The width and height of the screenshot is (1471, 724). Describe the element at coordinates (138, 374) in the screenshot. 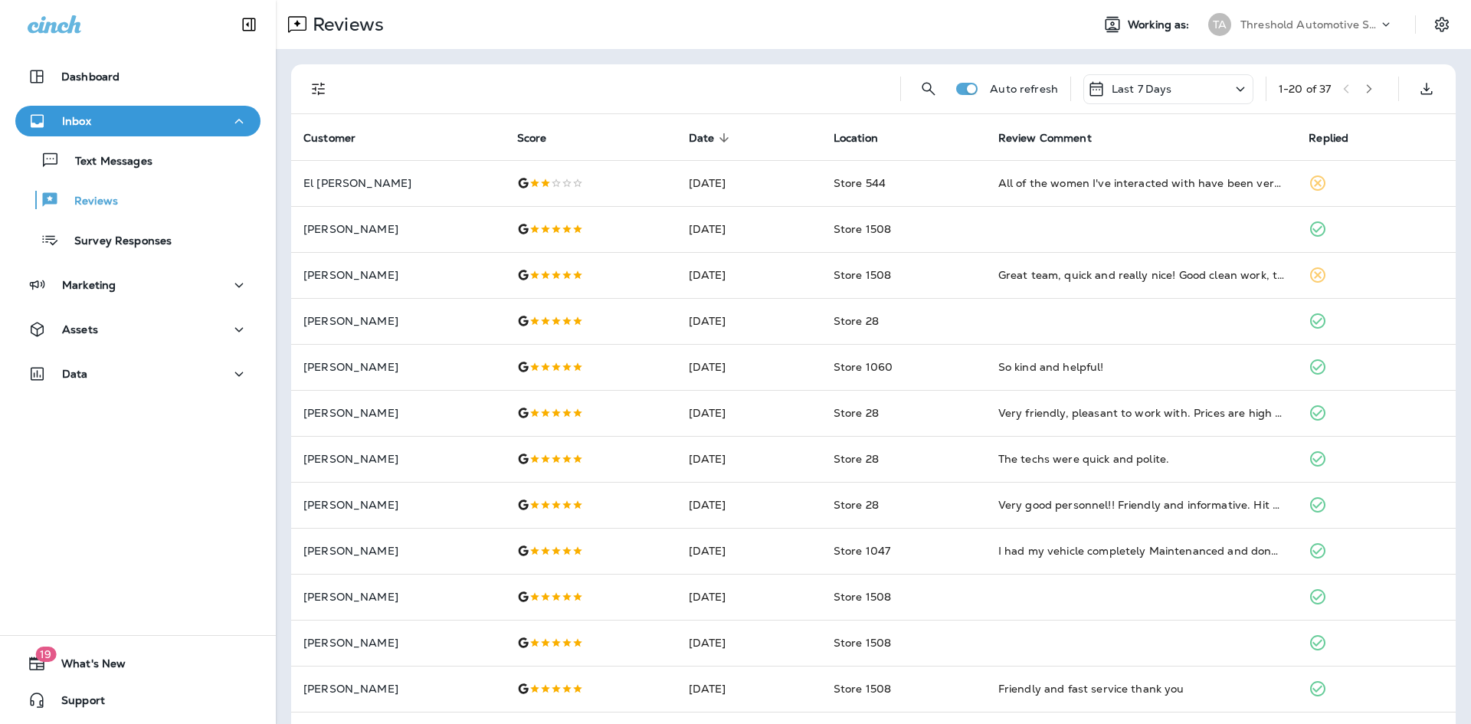

I see `button: Data` at that location.